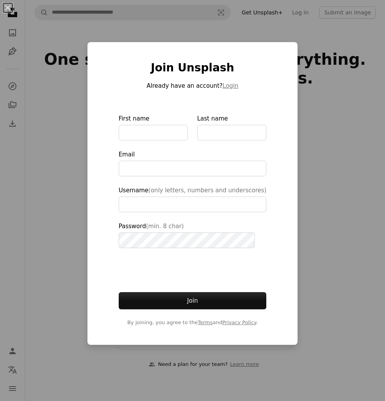 The height and width of the screenshot is (401, 385). What do you see at coordinates (153, 133) in the screenshot?
I see `input: First name` at bounding box center [153, 133].